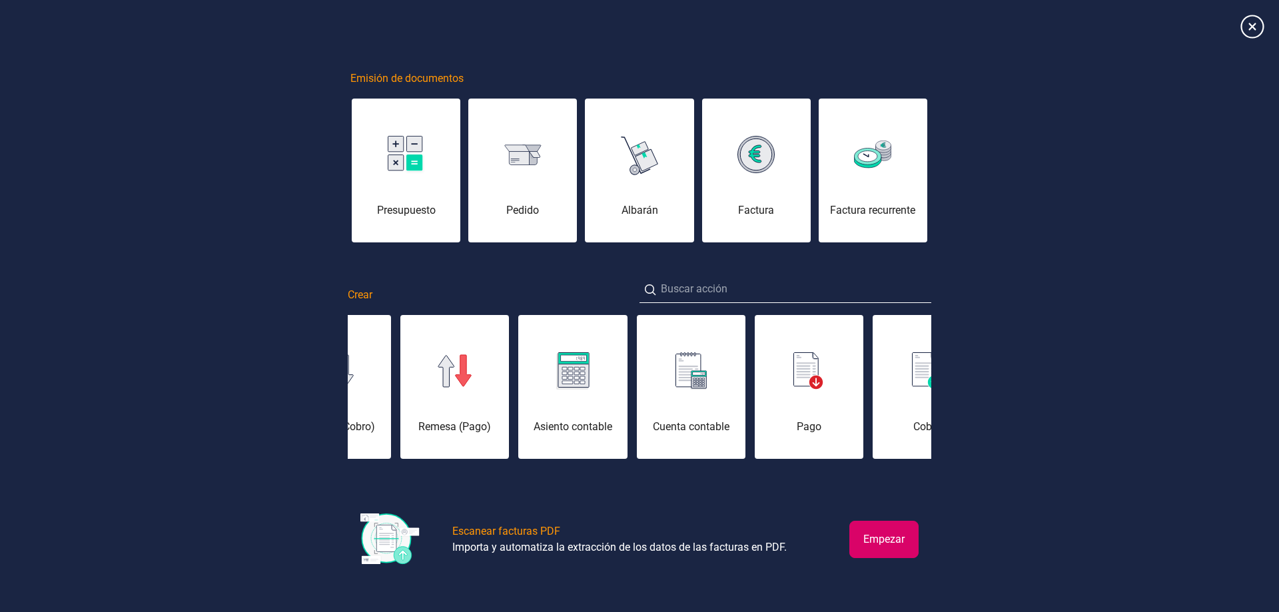  I want to click on input: Buscar acción, so click(786, 289).